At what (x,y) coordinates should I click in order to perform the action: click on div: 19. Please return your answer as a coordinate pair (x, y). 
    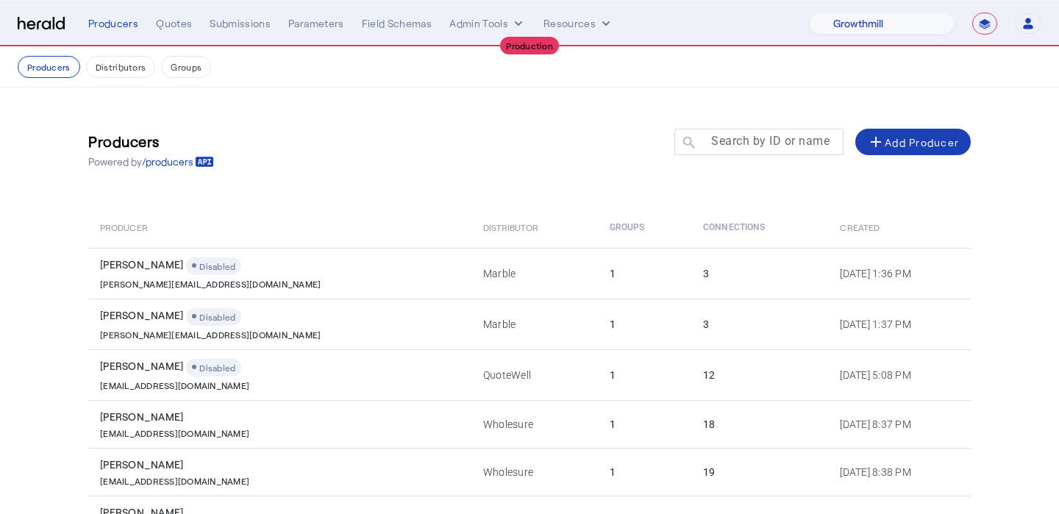
    Looking at the image, I should click on (762, 472).